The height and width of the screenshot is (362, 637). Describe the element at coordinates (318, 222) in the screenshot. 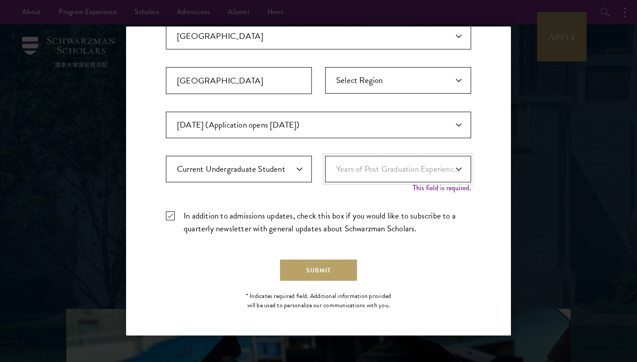

I see `label: In addition to admissions updates, check this box if you would like to subscribe to a quarterly n...` at that location.